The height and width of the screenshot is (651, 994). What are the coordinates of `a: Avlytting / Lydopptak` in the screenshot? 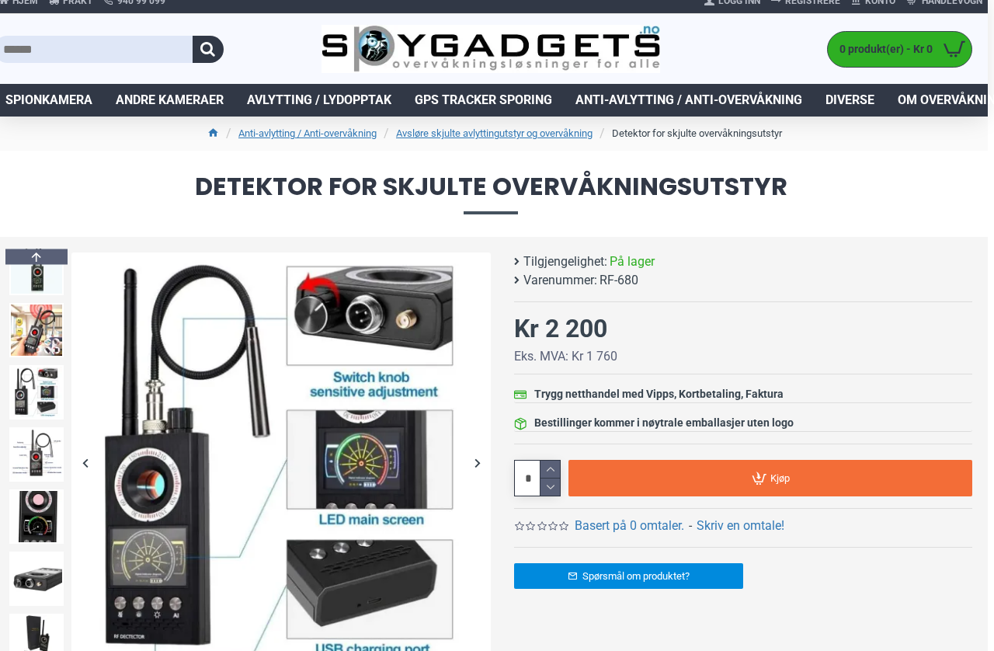 It's located at (319, 100).